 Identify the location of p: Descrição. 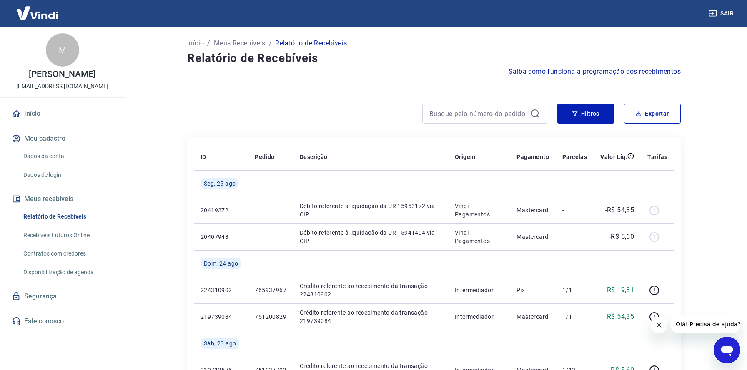
(313, 157).